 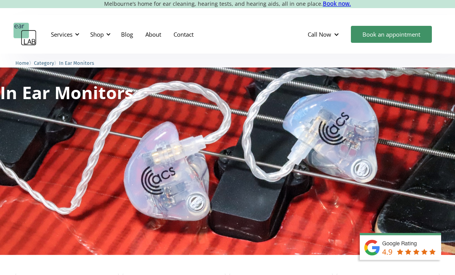 I want to click on span: In Ear Monitors, so click(x=76, y=63).